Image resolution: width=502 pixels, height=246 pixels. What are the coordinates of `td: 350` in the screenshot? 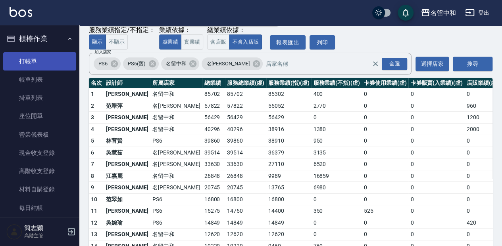 It's located at (336, 212).